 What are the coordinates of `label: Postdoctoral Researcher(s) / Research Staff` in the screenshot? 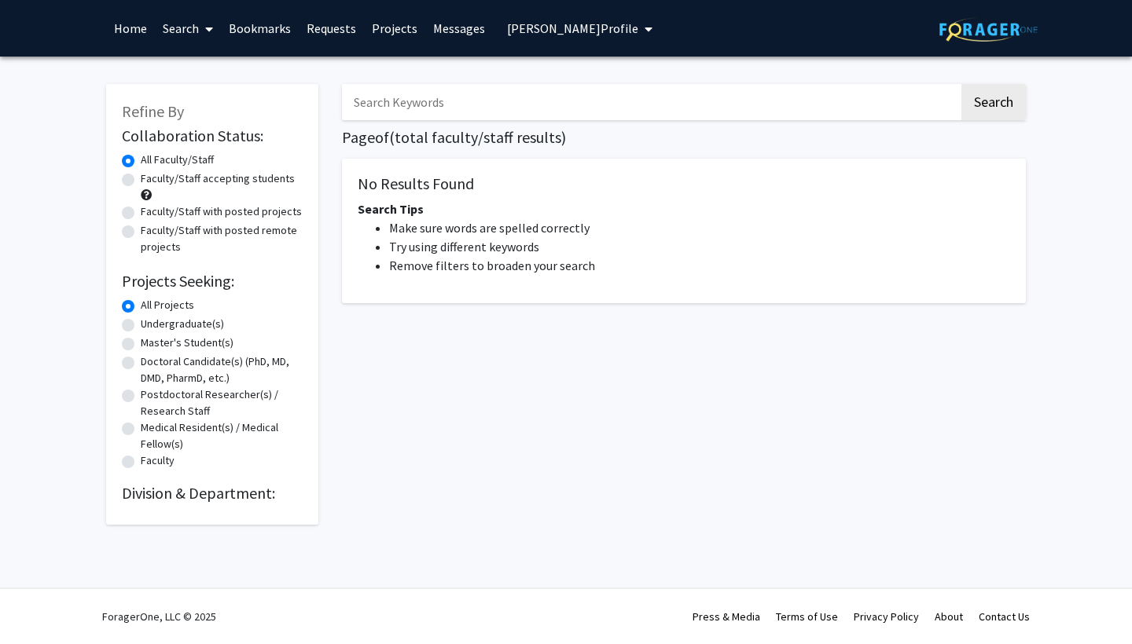 It's located at (222, 403).